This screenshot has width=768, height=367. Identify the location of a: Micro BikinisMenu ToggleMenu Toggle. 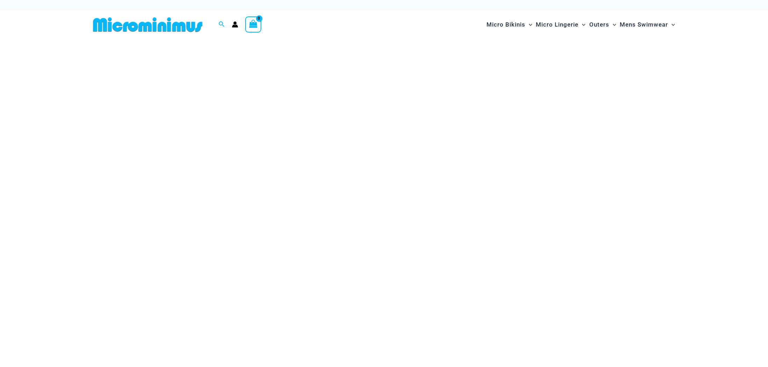
(509, 24).